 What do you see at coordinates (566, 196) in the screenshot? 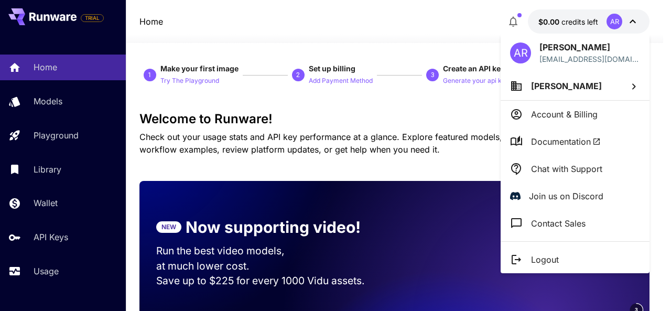
I see `p: Join us on Discord` at bounding box center [566, 196].